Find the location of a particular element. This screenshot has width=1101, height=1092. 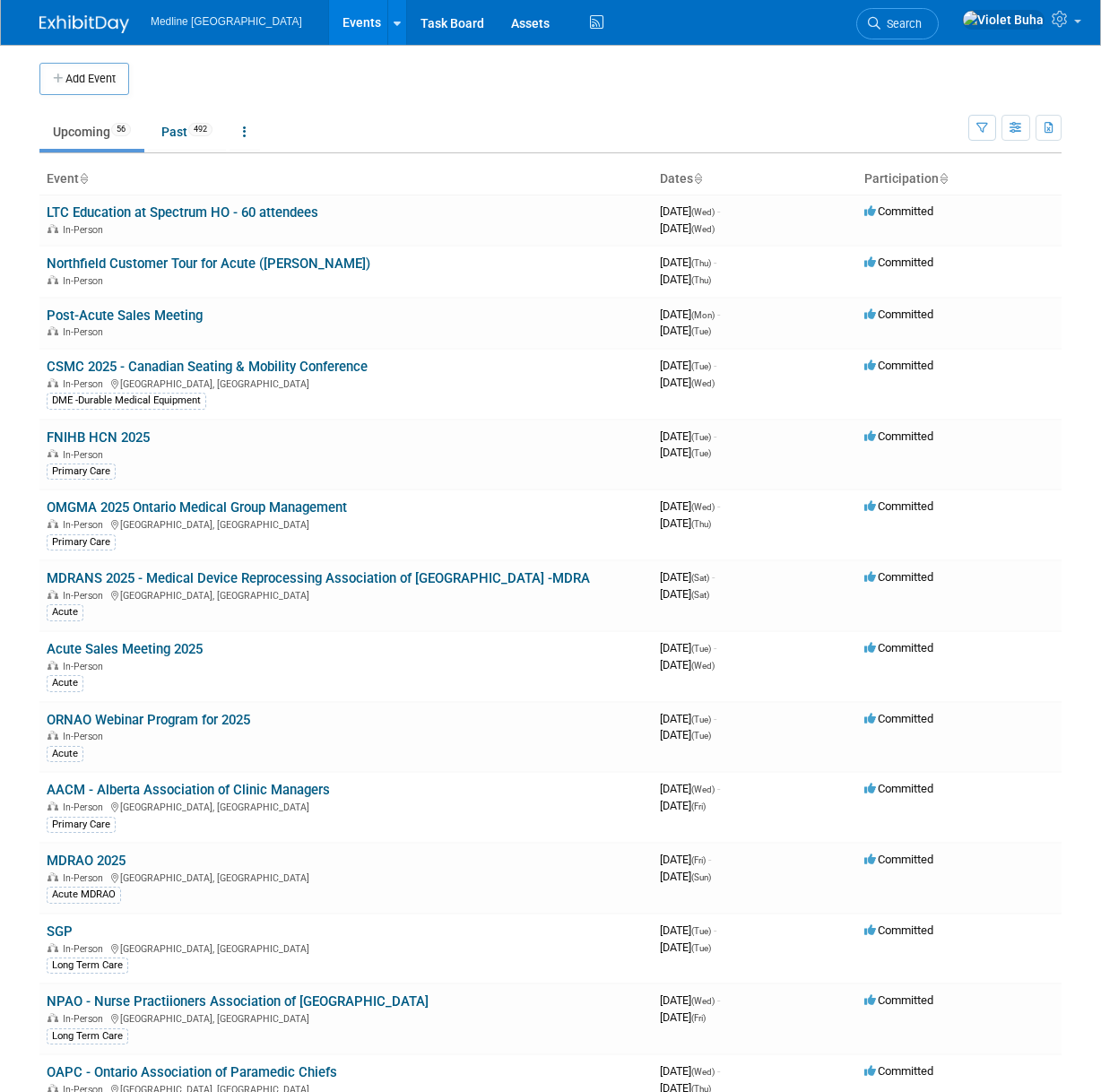

a: OMGMA 2025 Ontario Medical Group Management is located at coordinates (196, 507).